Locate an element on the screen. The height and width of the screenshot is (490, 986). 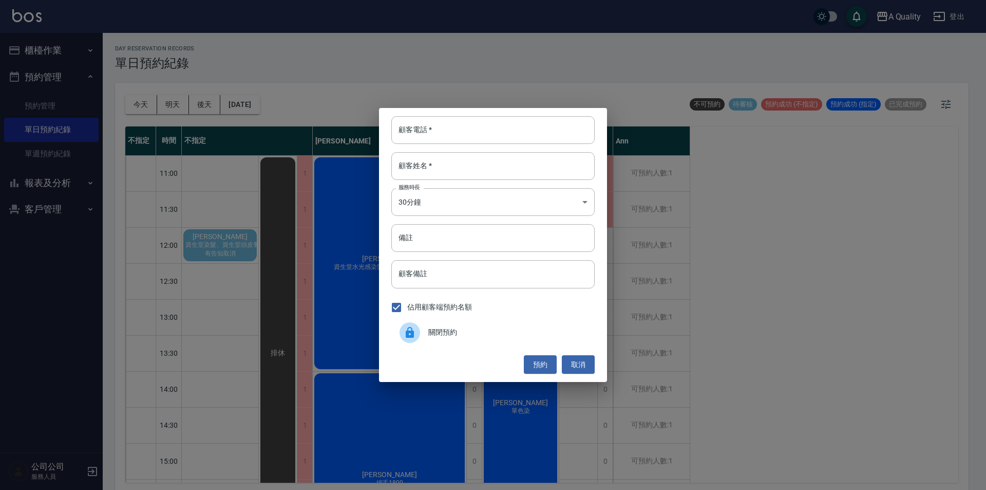
div: 30分鐘 is located at coordinates (493, 202).